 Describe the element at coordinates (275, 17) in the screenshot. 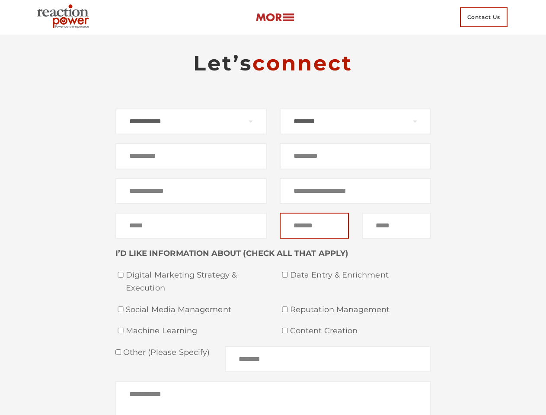

I see `img: more-btn.png` at that location.